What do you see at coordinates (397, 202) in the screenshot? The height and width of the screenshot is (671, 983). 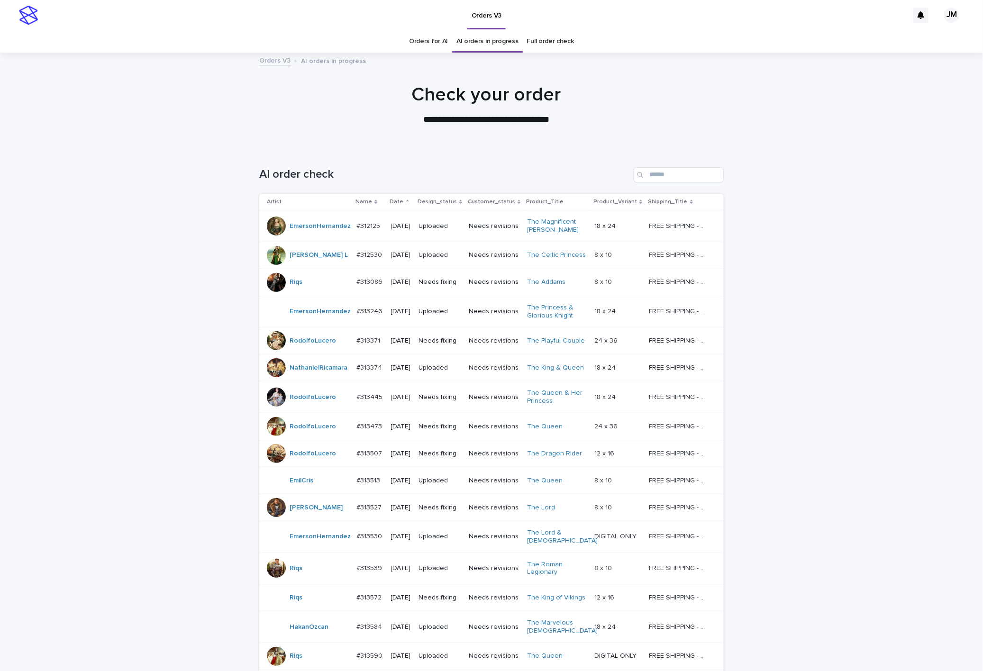 I see `p: Date` at bounding box center [397, 202].